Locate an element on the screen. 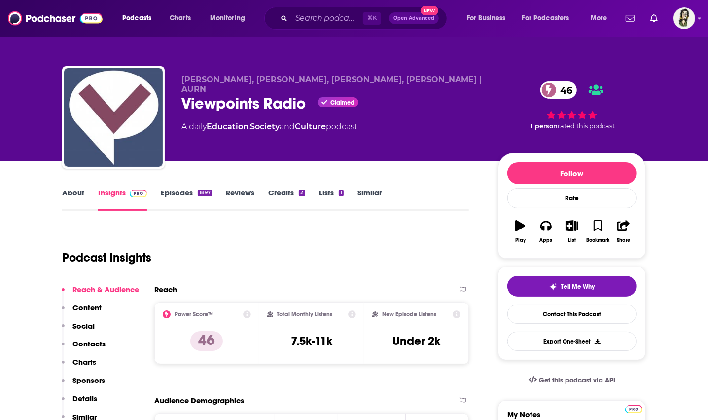 The height and width of the screenshot is (420, 708). a: Culture is located at coordinates (310, 126).